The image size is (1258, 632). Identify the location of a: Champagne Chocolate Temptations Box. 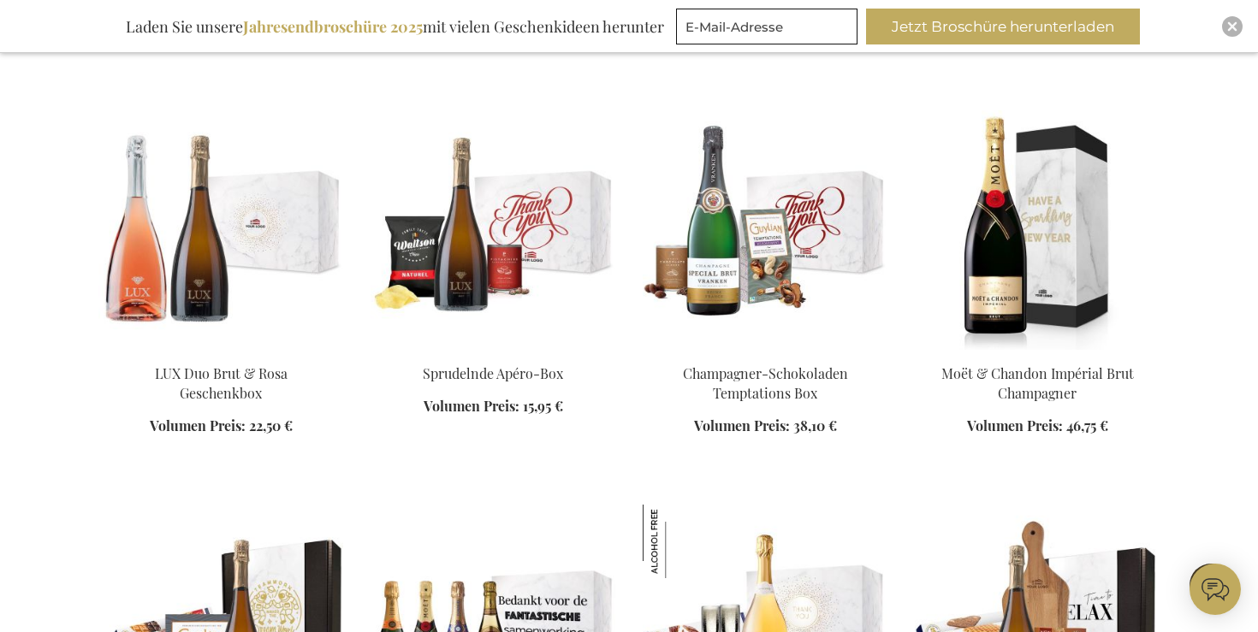
(765, 351).